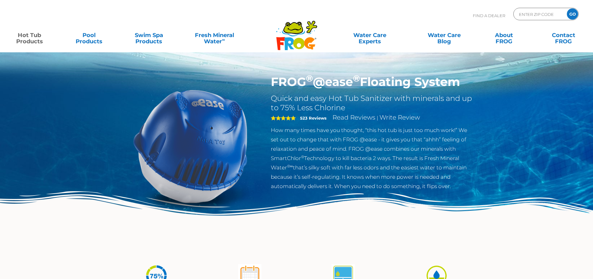 The image size is (593, 279). Describe the element at coordinates (29, 35) in the screenshot. I see `a: Hot TubProducts` at that location.